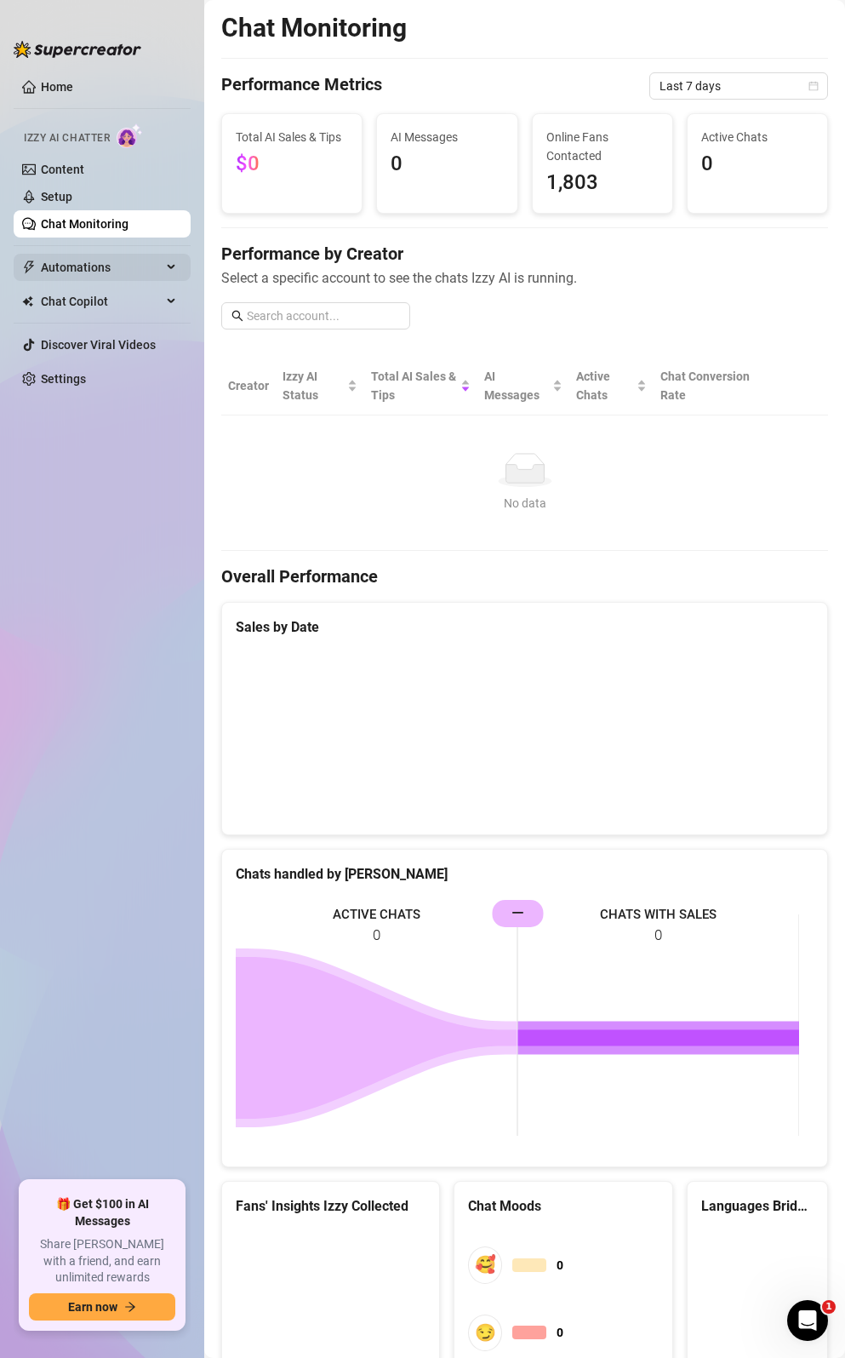 The image size is (845, 1358). What do you see at coordinates (93, 1307) in the screenshot?
I see `span: Earn now` at bounding box center [93, 1307].